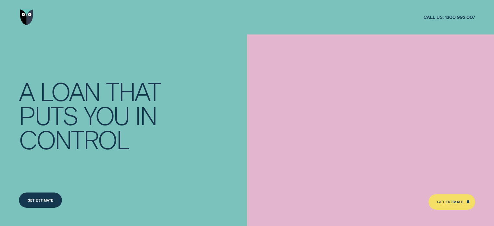 The image size is (494, 226). I want to click on span: 1300 992 007, so click(460, 17).